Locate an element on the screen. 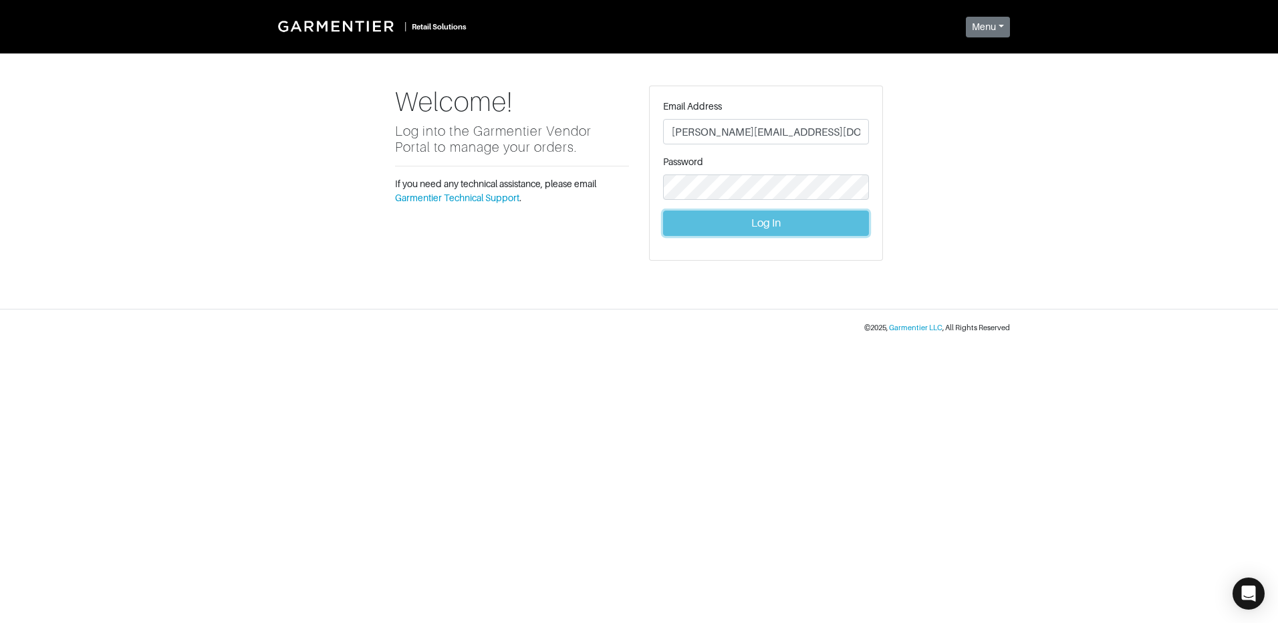 This screenshot has height=623, width=1278. h1: Welcome! is located at coordinates (512, 102).